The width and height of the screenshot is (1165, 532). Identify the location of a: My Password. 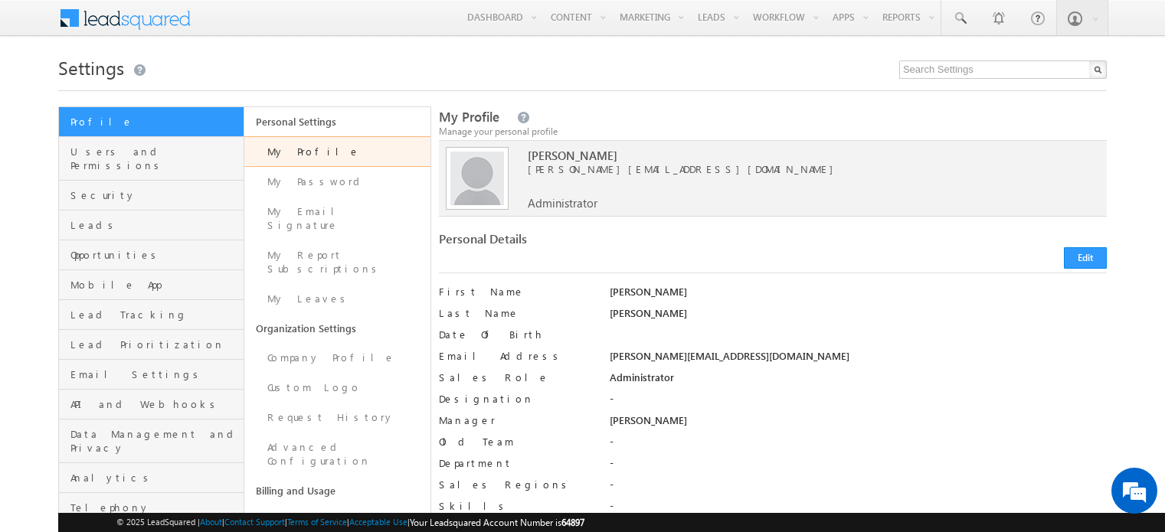
(337, 181).